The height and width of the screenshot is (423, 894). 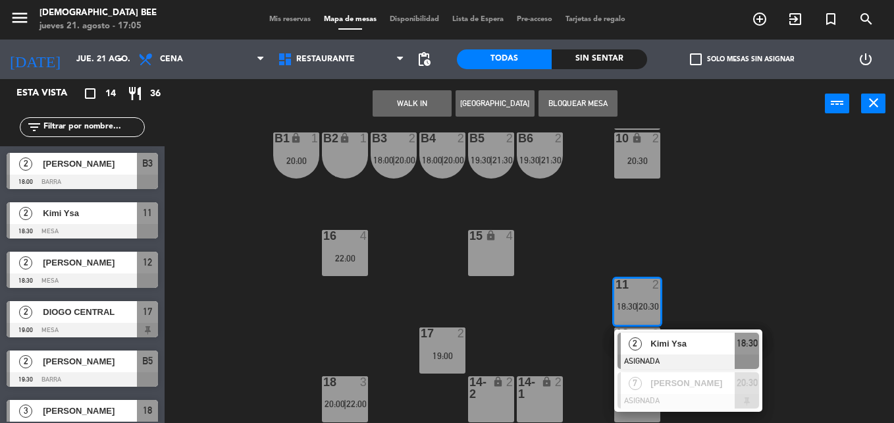 I want to click on div: B5, so click(x=469, y=138).